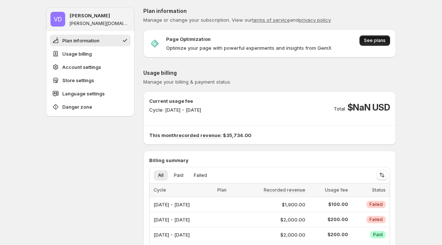 This screenshot has height=245, width=442. I want to click on p: Optimize your page with powerful experiments and insights from GemX, so click(249, 48).